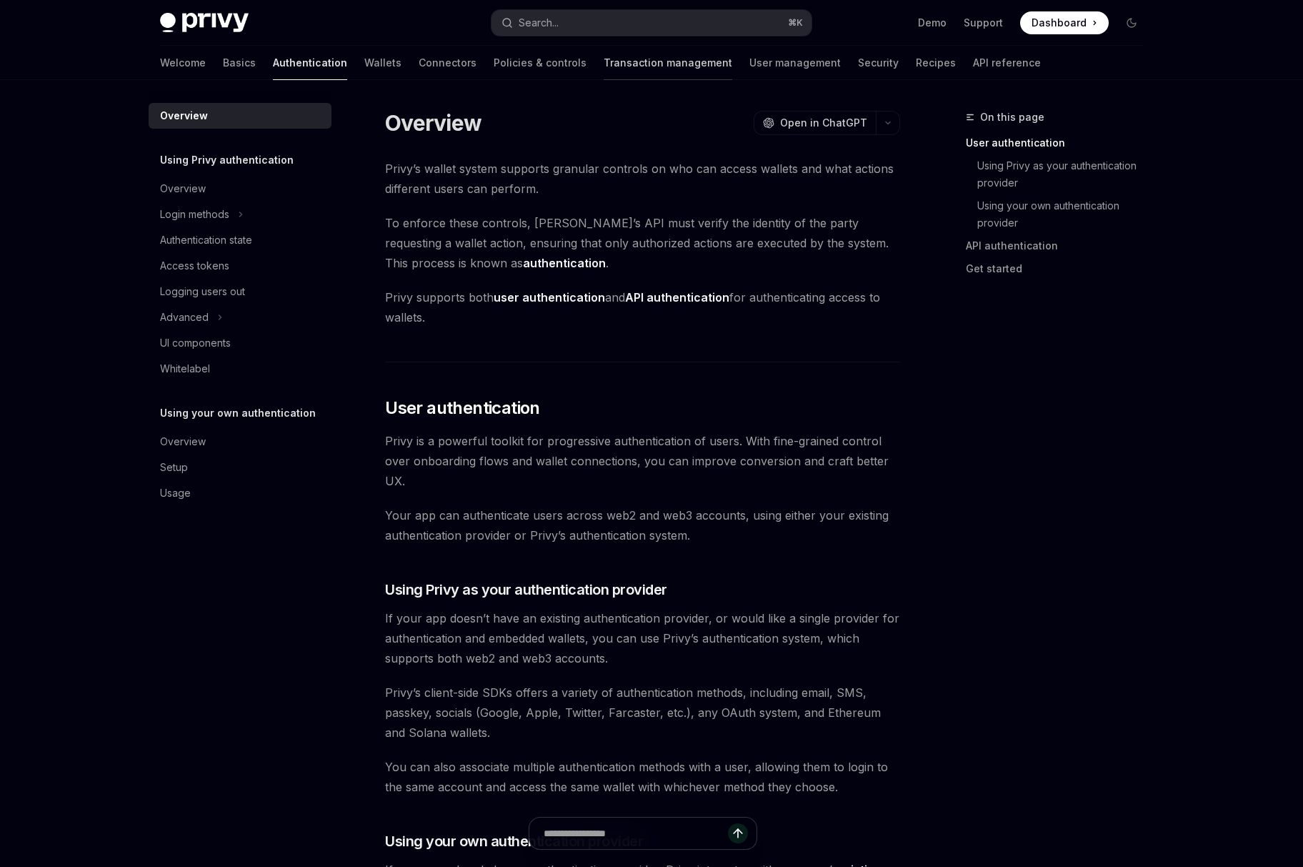 The image size is (1303, 867). I want to click on div: Authentication state, so click(206, 240).